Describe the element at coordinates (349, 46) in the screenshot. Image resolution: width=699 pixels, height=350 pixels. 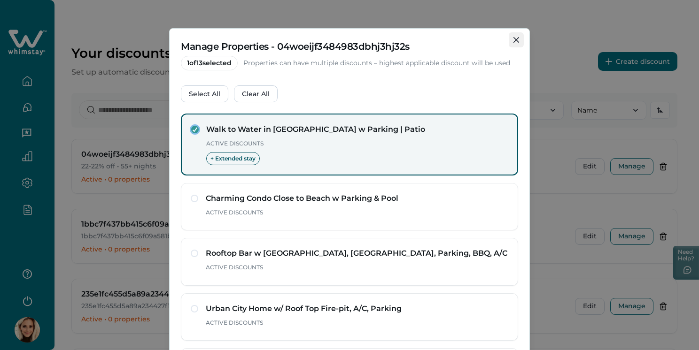
I see `h2: Manage Properties - 04woeijf3484983dbhj3hj32s` at that location.